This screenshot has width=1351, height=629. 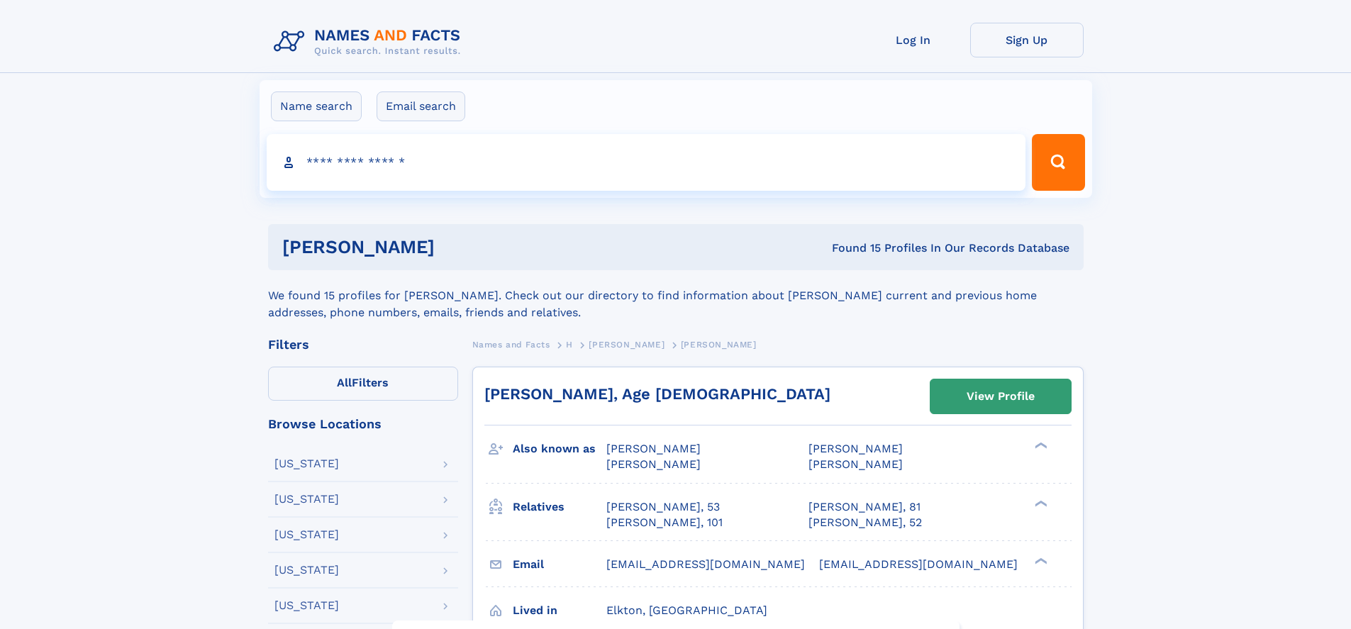 What do you see at coordinates (560, 507) in the screenshot?
I see `h3: Relatives` at bounding box center [560, 507].